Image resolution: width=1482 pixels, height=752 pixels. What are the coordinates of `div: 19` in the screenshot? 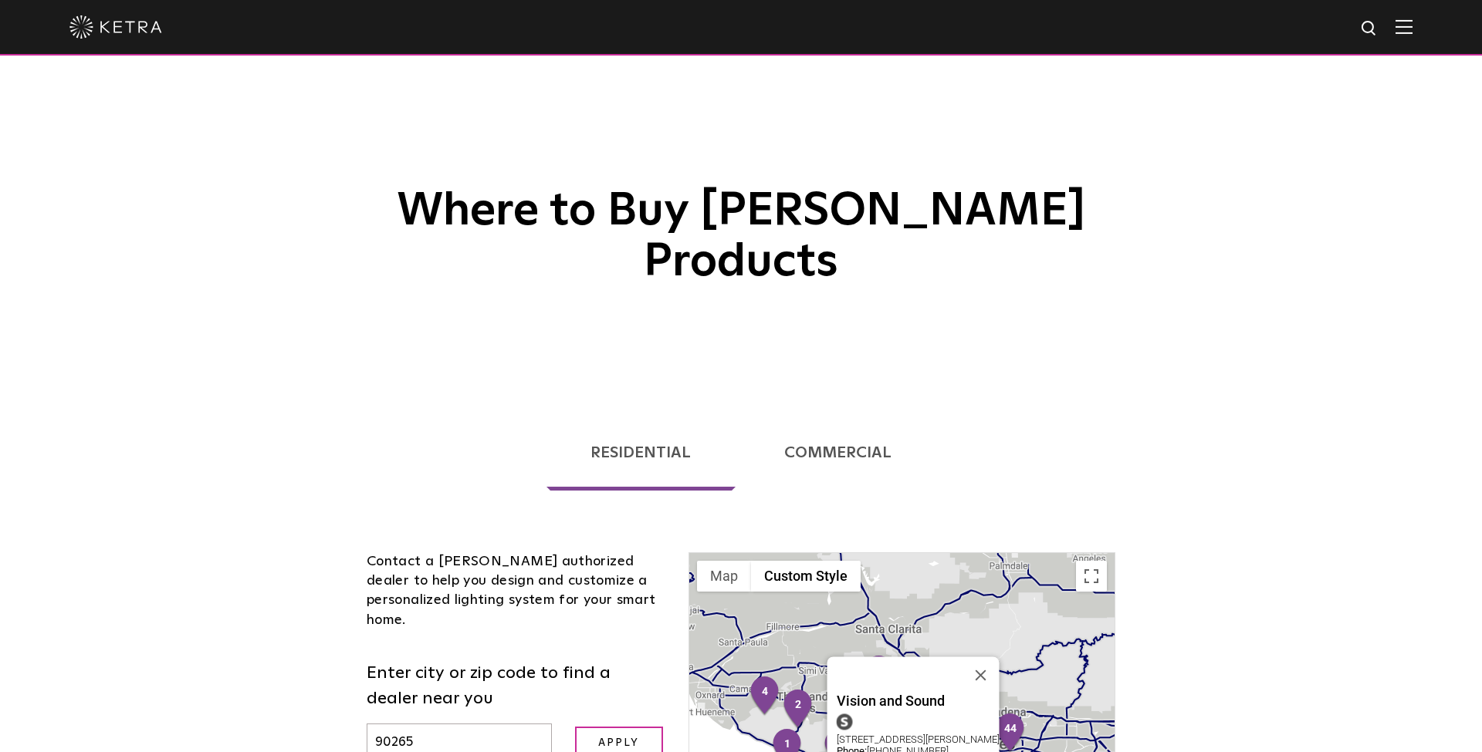 It's located at (879, 676).